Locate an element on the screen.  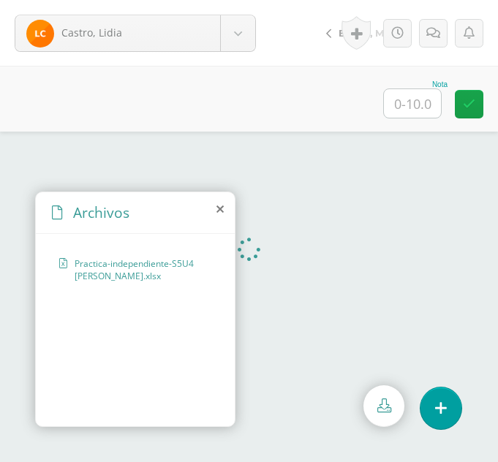
span: Archivos is located at coordinates (101, 212).